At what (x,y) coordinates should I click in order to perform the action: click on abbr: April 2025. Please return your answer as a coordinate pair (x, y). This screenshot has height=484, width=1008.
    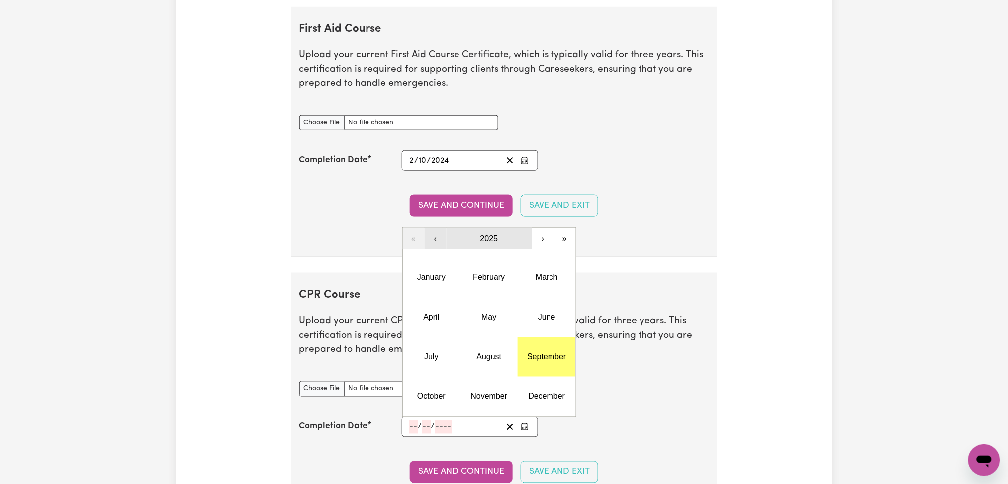
    Looking at the image, I should click on (431, 316).